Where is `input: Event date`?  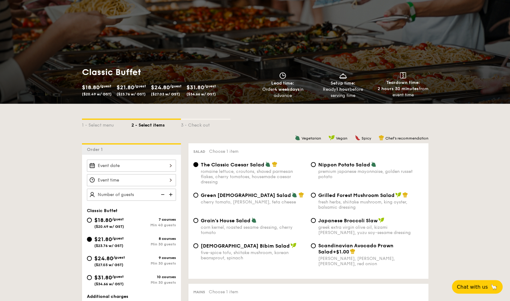
input: Event date is located at coordinates (131, 166).